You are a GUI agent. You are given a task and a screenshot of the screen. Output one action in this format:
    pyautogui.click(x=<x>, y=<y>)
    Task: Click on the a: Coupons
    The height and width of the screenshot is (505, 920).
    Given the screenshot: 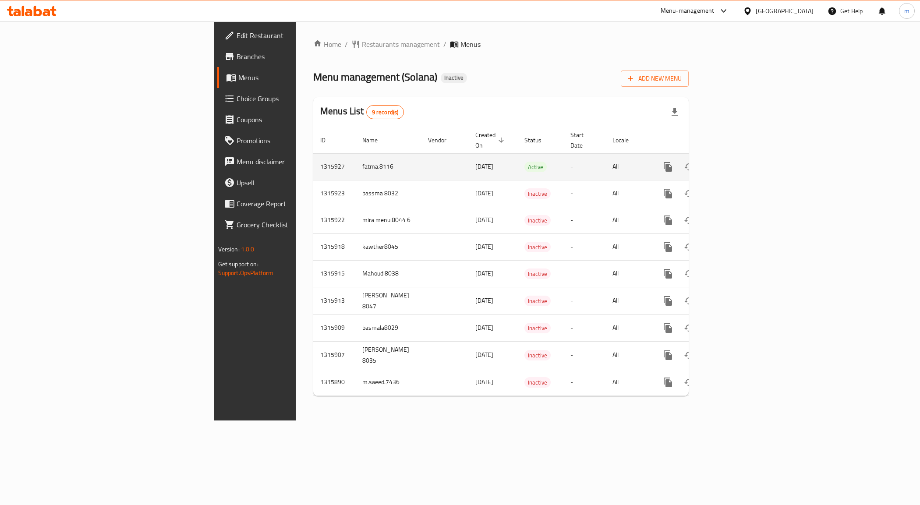 What is the action you would take?
    pyautogui.click(x=292, y=120)
    